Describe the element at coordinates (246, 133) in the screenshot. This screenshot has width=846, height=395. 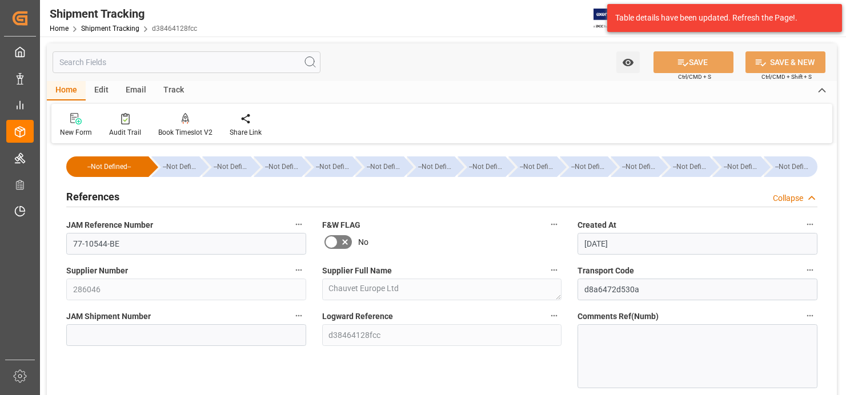
I see `div: Share Link` at that location.